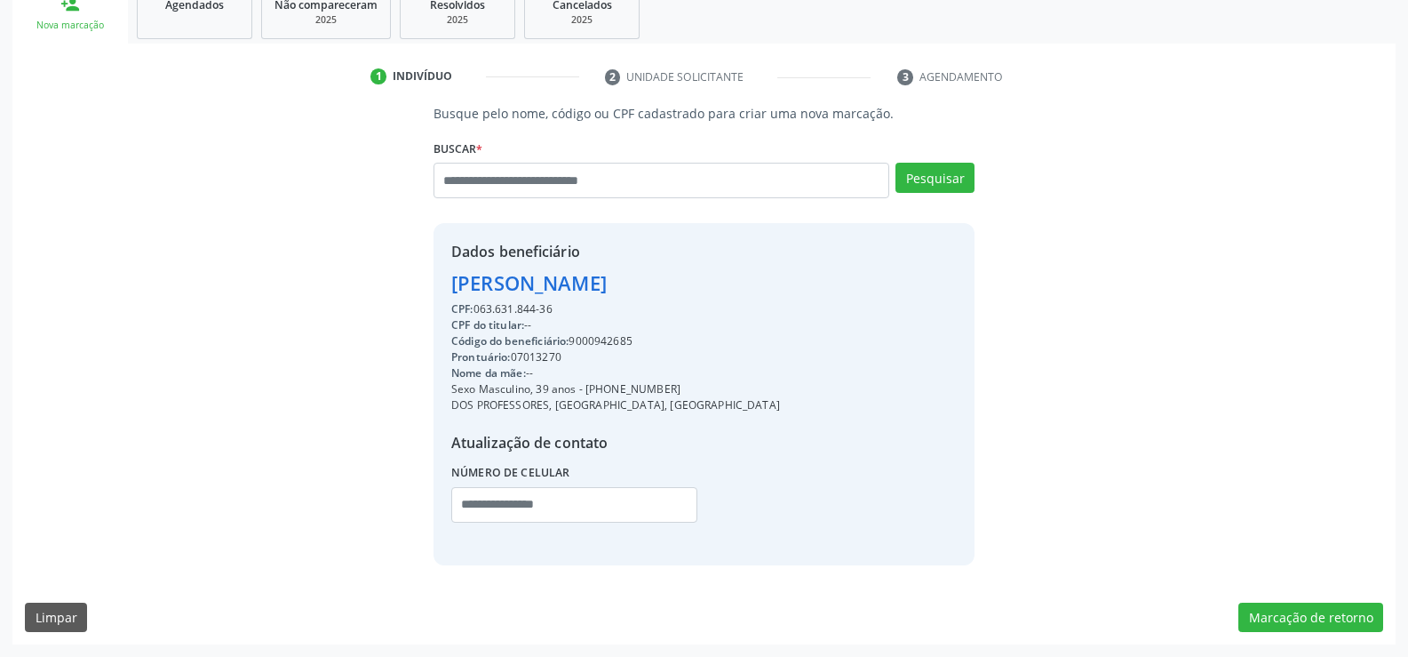  What do you see at coordinates (70, 25) in the screenshot?
I see `div: Nova marcação` at bounding box center [70, 25].